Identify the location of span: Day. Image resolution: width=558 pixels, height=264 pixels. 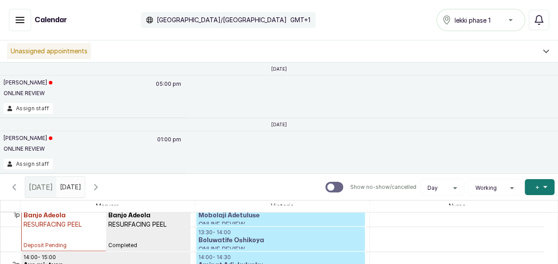
(433, 188).